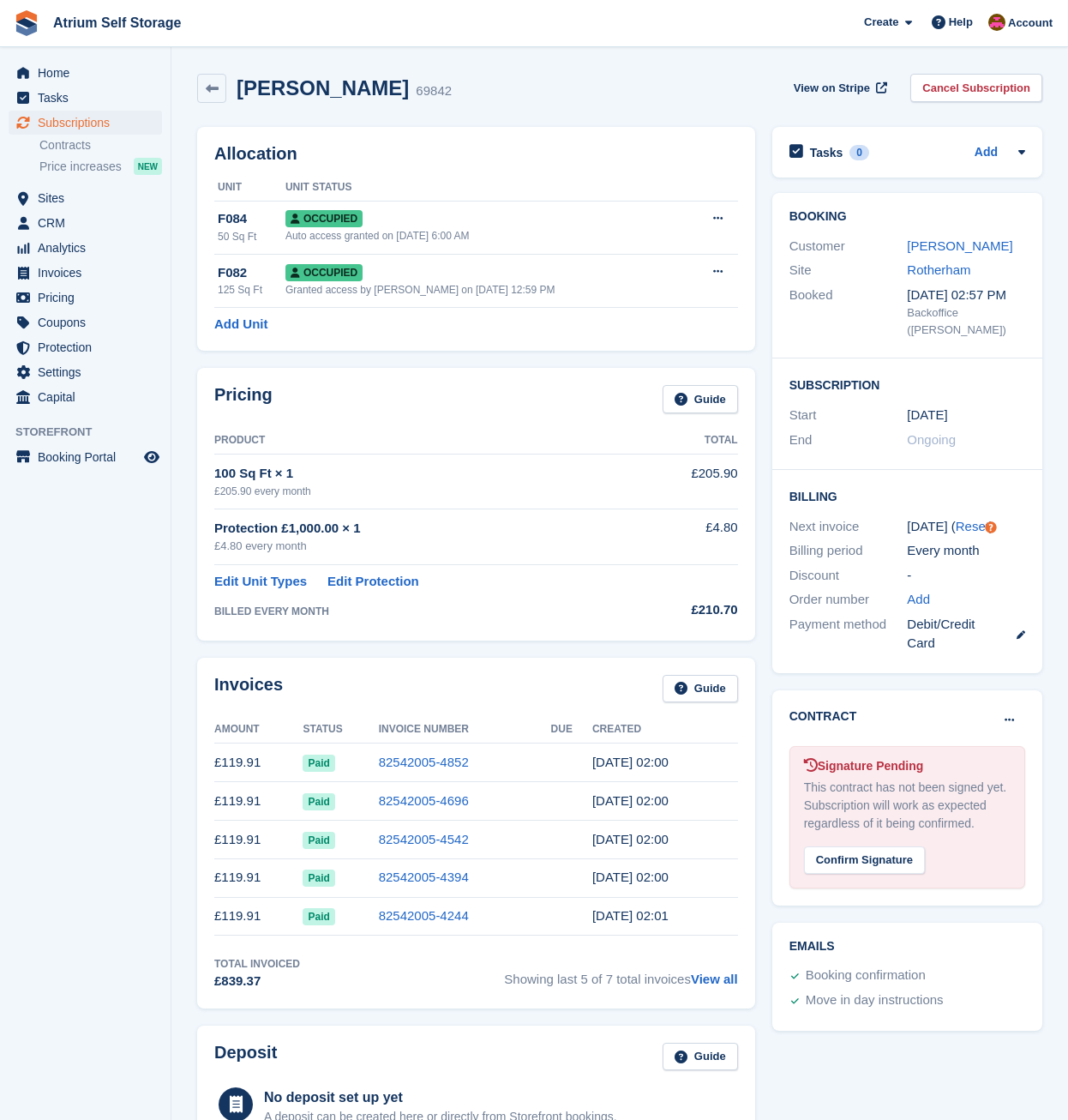 The image size is (1068, 1120). What do you see at coordinates (251, 236) in the screenshot?
I see `div: 50 Sq Ft` at bounding box center [251, 236].